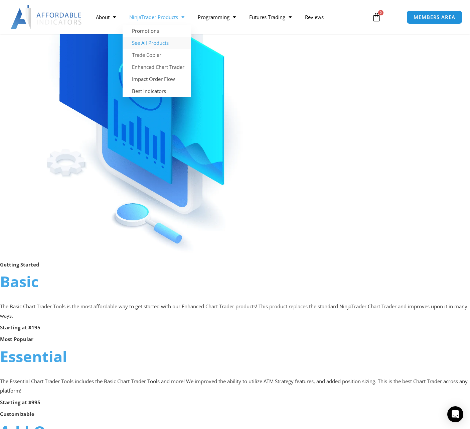  Describe the element at coordinates (314, 17) in the screenshot. I see `a: Reviews` at that location.